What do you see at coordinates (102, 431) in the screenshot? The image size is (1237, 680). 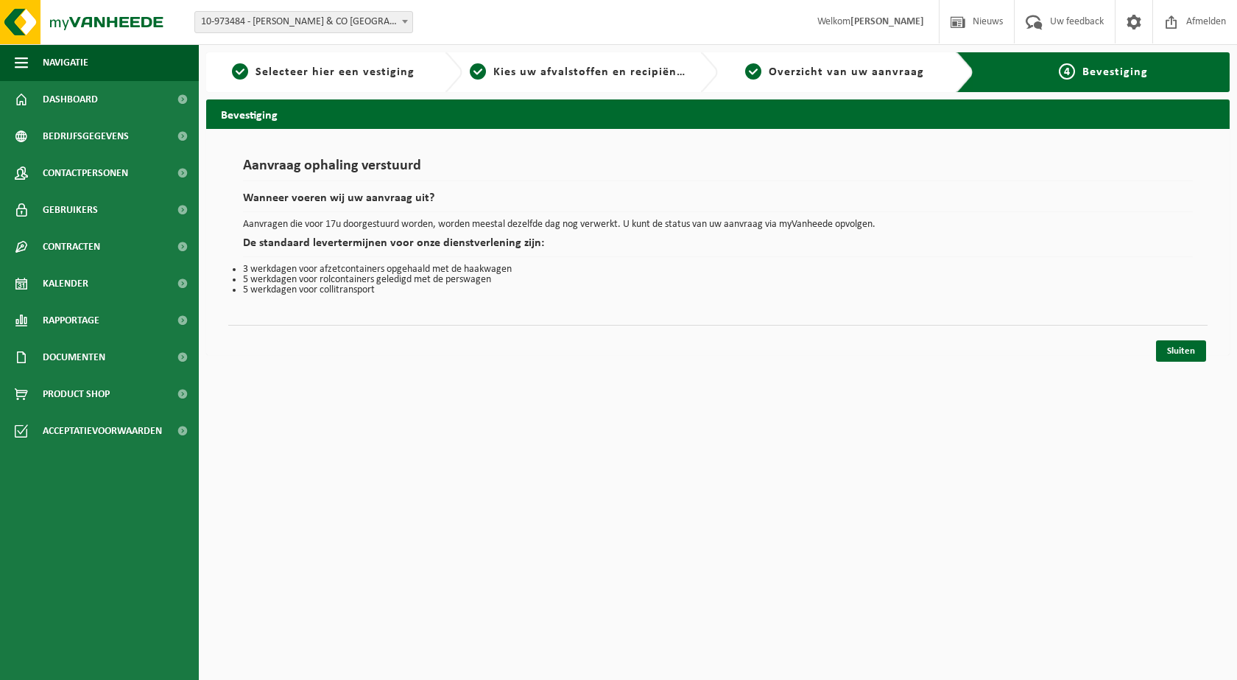 I see `span: Acceptatievoorwaarden` at bounding box center [102, 431].